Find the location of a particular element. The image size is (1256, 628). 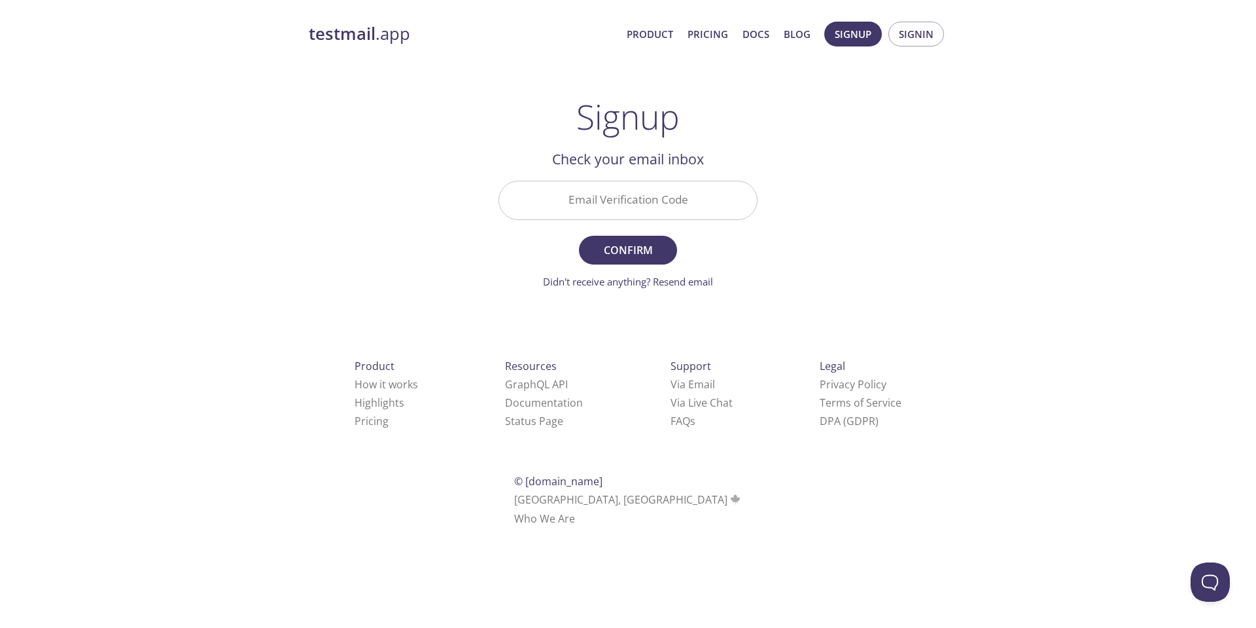

button: Signup is located at coordinates (853, 34).